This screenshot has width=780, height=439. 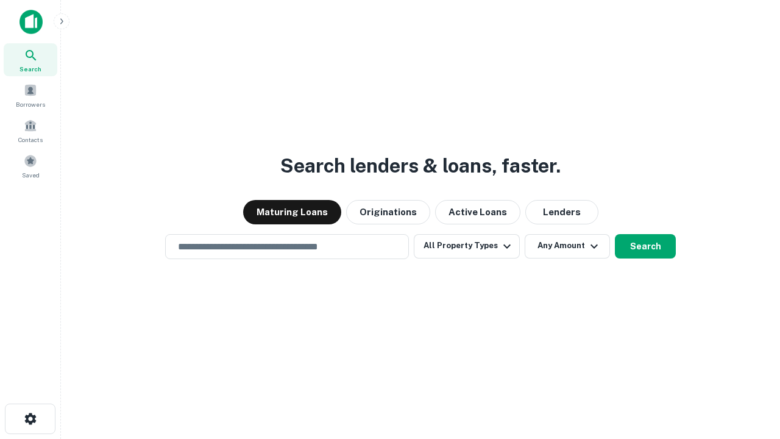 What do you see at coordinates (30, 60) in the screenshot?
I see `div: Search` at bounding box center [30, 60].